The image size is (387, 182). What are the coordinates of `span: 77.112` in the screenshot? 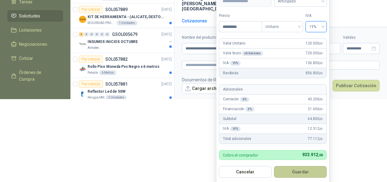 It's located at (315, 138).